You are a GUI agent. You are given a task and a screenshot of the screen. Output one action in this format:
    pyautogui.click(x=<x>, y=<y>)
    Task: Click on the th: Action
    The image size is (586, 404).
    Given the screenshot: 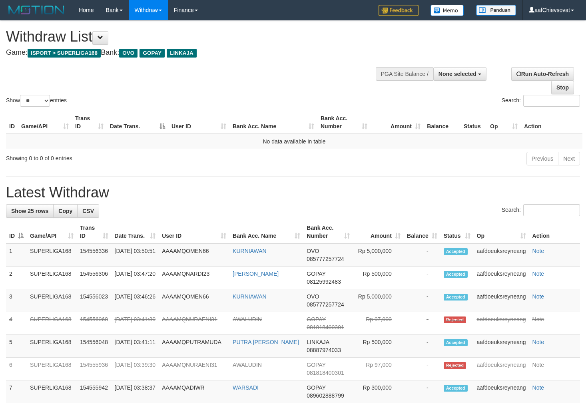 What is the action you would take?
    pyautogui.click(x=554, y=232)
    